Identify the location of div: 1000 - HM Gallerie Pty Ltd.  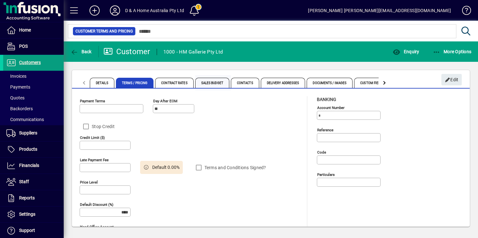
(193, 52).